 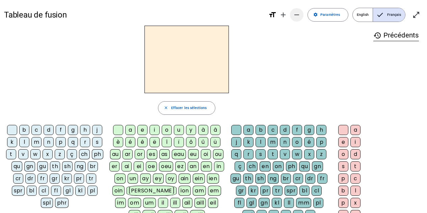 I want to click on div: or, so click(x=140, y=154).